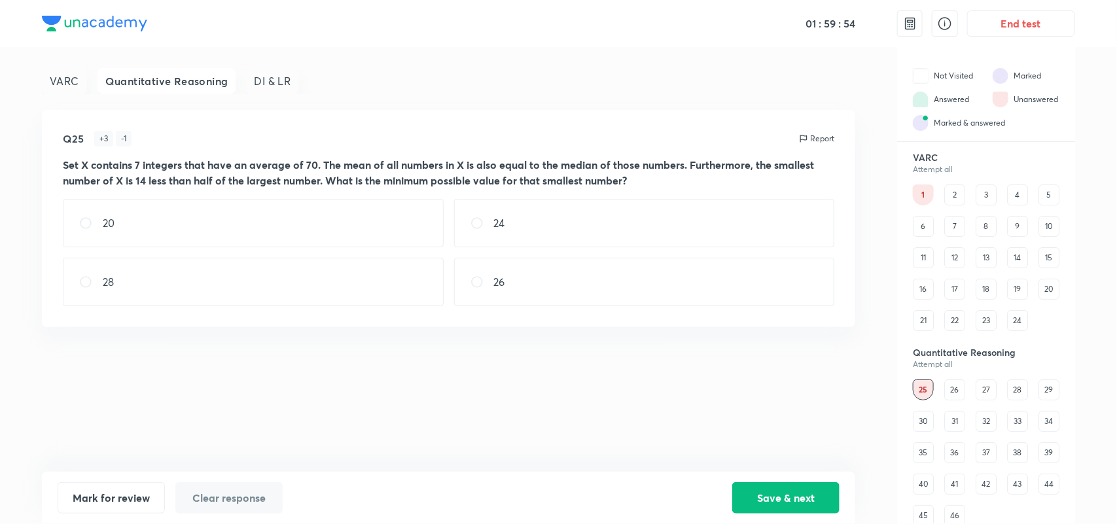 The image size is (1117, 524). I want to click on div: 17, so click(955, 289).